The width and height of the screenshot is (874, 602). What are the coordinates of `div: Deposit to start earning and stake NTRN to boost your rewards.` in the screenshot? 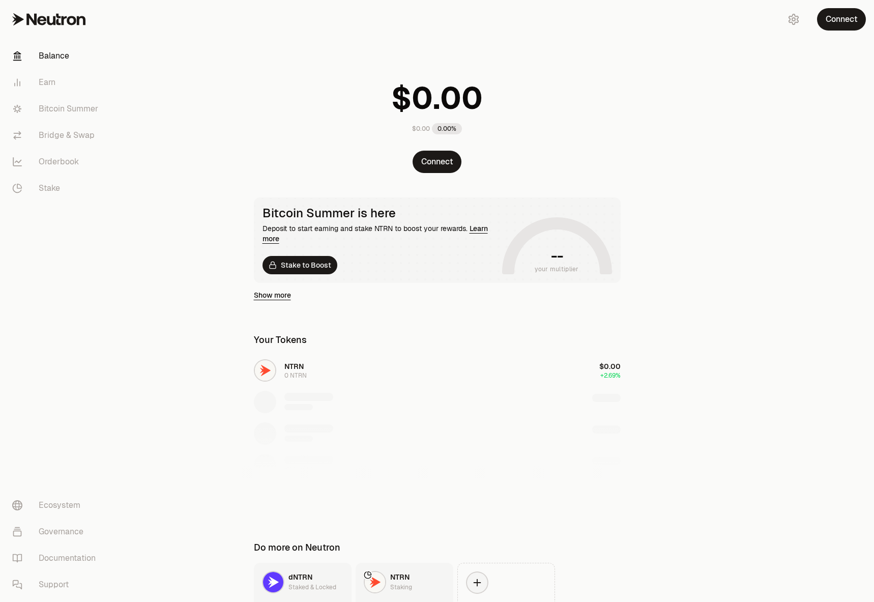 It's located at (380, 234).